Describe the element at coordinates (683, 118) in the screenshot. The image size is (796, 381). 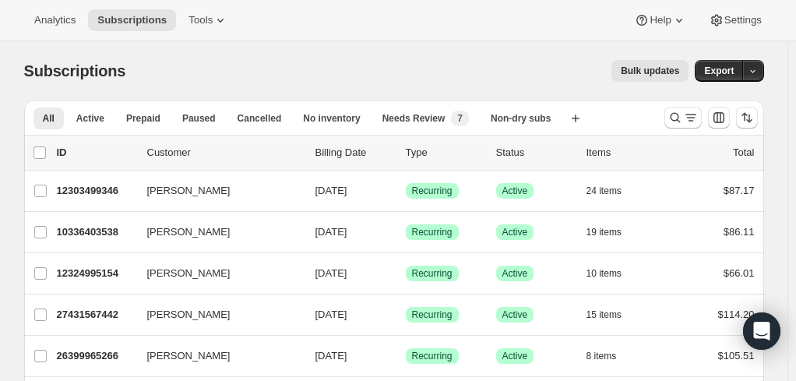
I see `button: Search and filter results` at that location.